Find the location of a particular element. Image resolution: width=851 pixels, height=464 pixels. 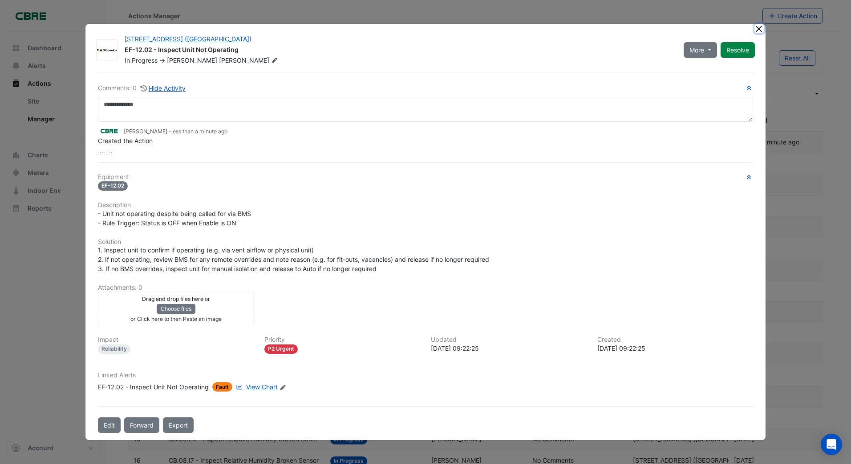

span: EF-12.02 is located at coordinates (113, 186).